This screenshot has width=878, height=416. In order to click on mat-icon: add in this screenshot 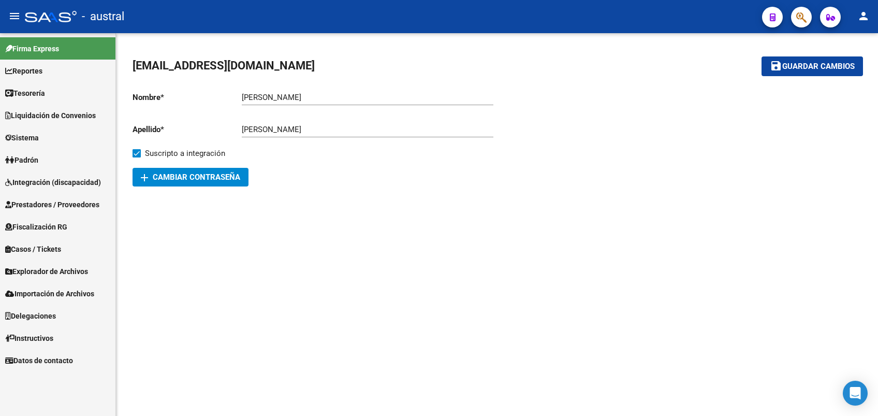, I will do `click(144, 178)`.